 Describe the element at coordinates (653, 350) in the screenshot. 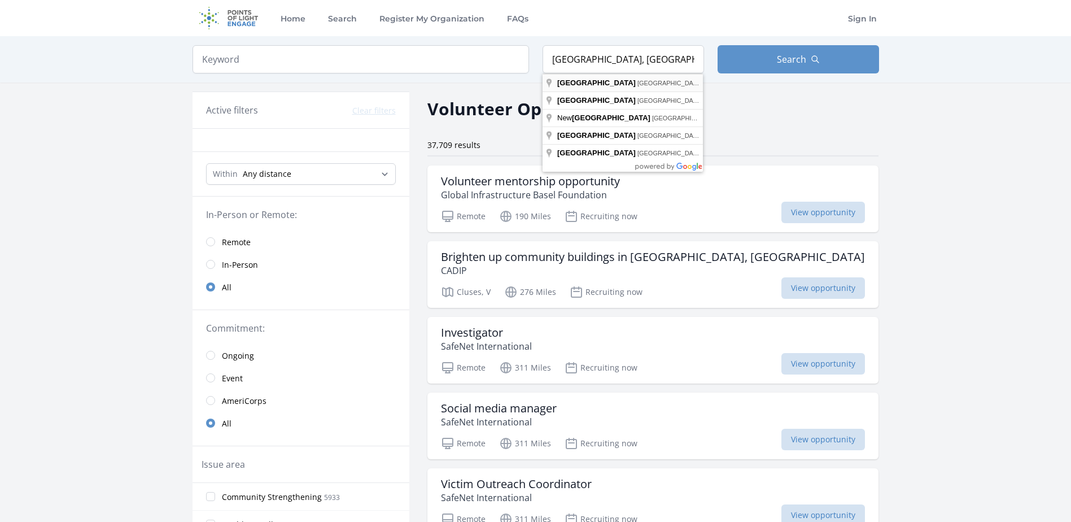

I see `a: Investigator SafeNet International Remote 311 Miles Recruiting now View opportunity` at that location.